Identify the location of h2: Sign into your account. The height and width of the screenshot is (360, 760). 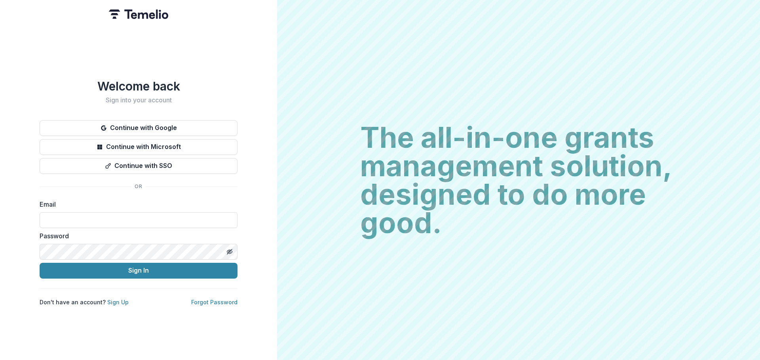
(138, 100).